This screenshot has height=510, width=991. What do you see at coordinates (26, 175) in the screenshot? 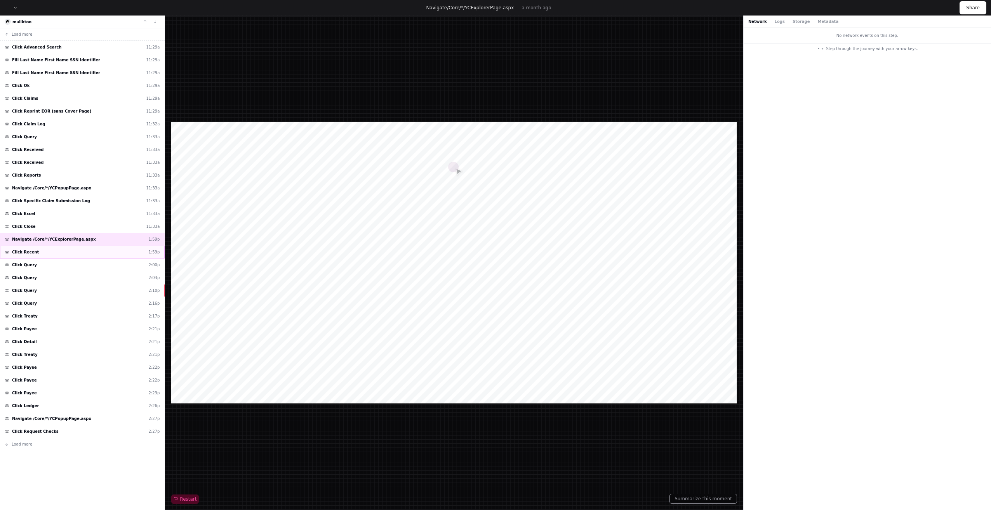
I see `span: Click Reports` at bounding box center [26, 175].